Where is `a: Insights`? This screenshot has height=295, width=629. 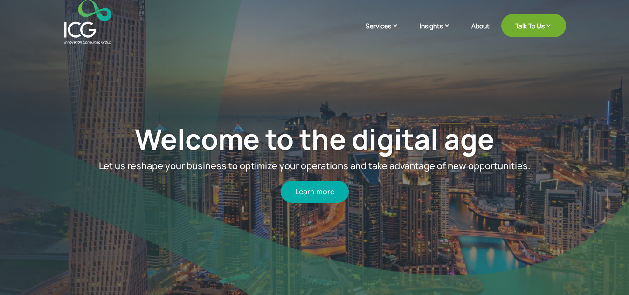
a: Insights is located at coordinates (439, 33).